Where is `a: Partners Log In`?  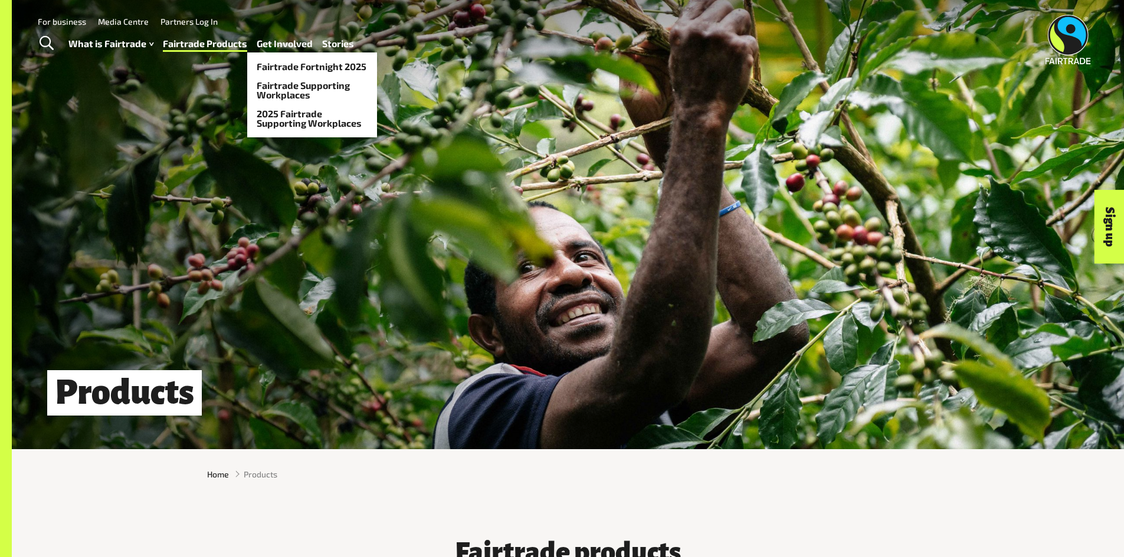 a: Partners Log In is located at coordinates (189, 21).